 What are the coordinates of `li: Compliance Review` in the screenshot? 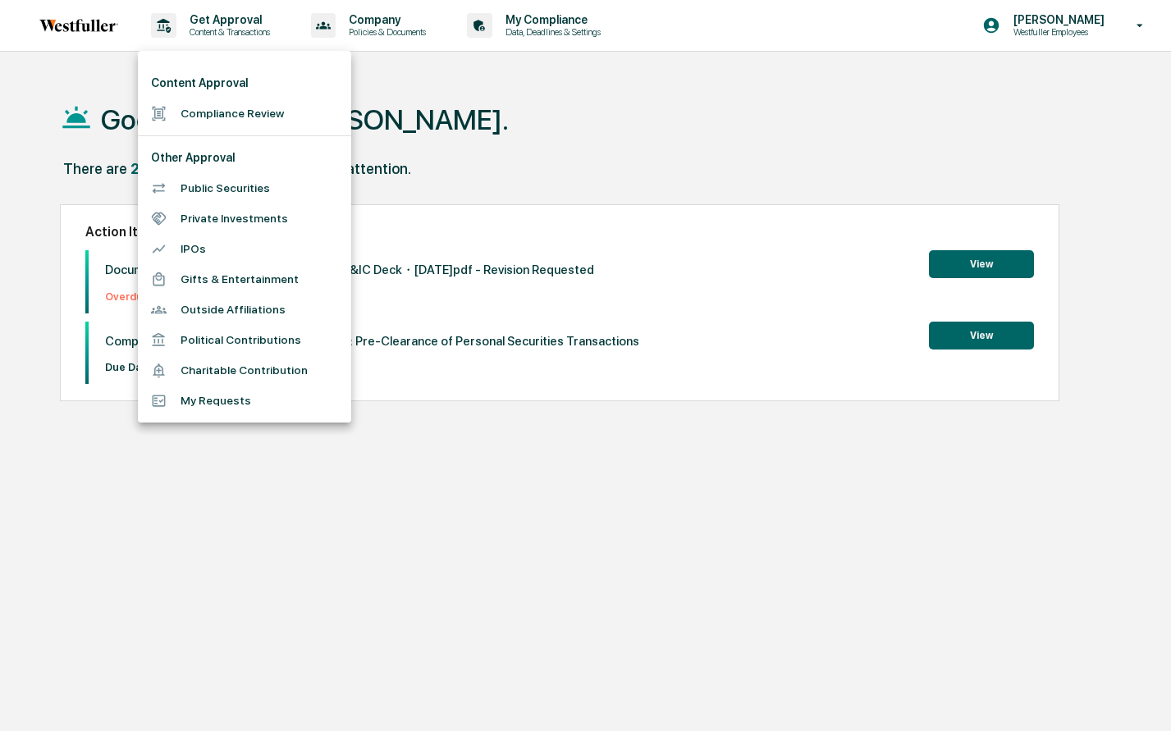 It's located at (245, 113).